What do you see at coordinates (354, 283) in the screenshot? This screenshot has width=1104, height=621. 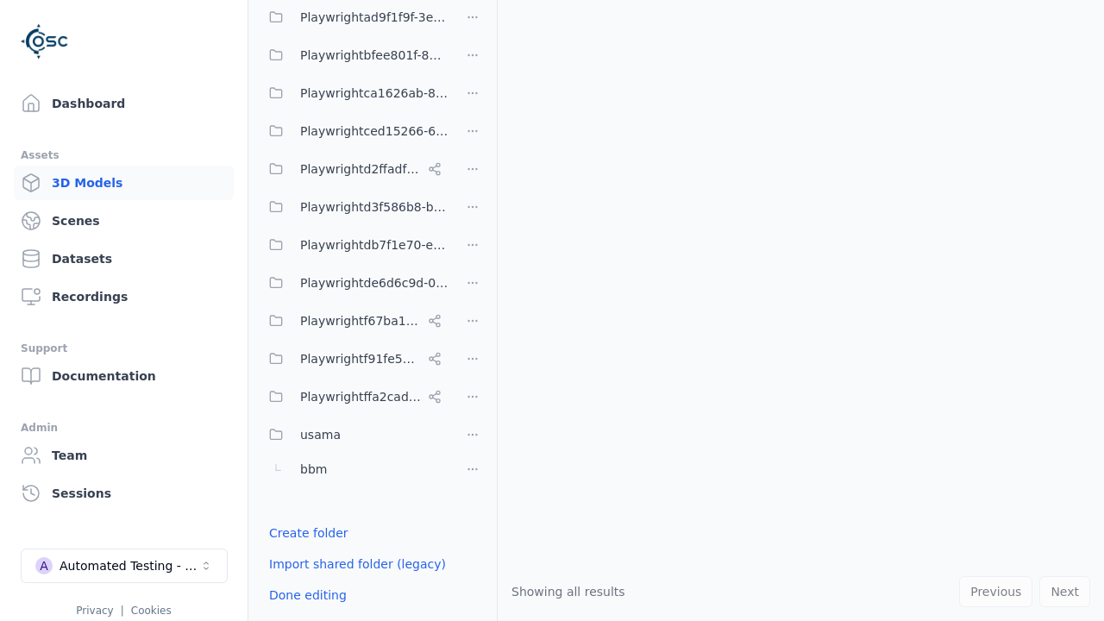 I see `button: Playwrightde6d6c9d-0a20-494f-bbcb-bf9d071f3357` at bounding box center [354, 283].